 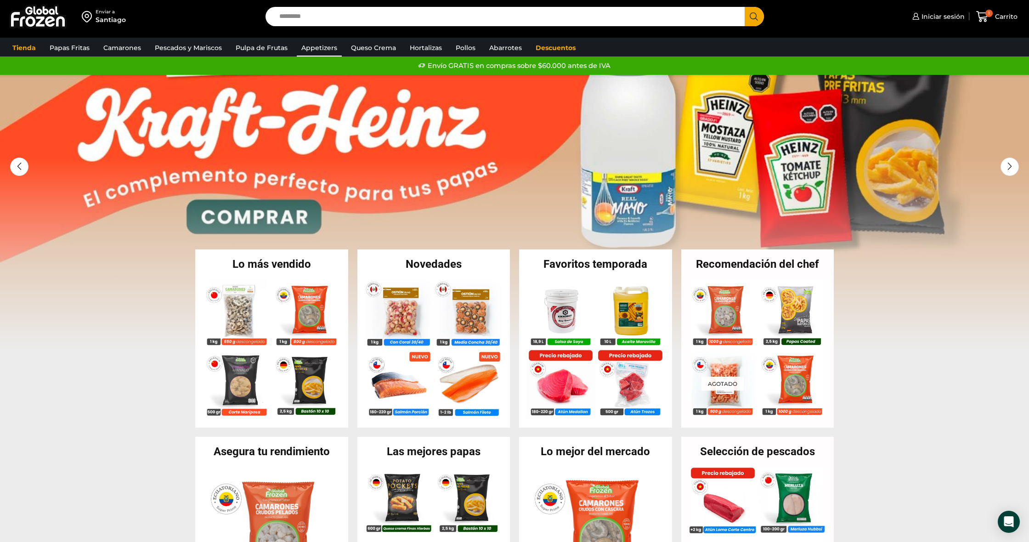 What do you see at coordinates (1009, 522) in the screenshot?
I see `div: Open Intercom Messenger` at bounding box center [1009, 522].